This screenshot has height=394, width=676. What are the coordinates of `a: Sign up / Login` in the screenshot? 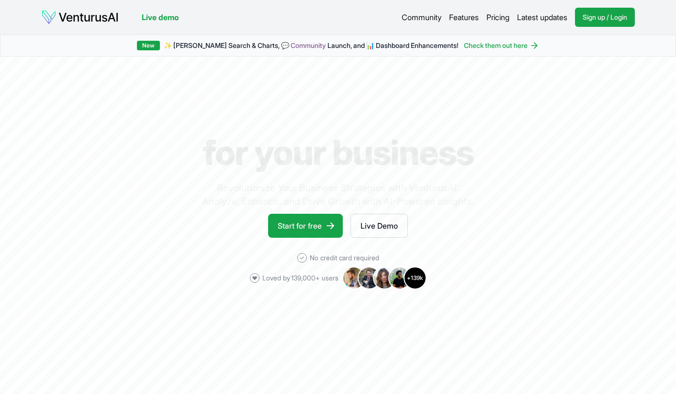 It's located at (605, 17).